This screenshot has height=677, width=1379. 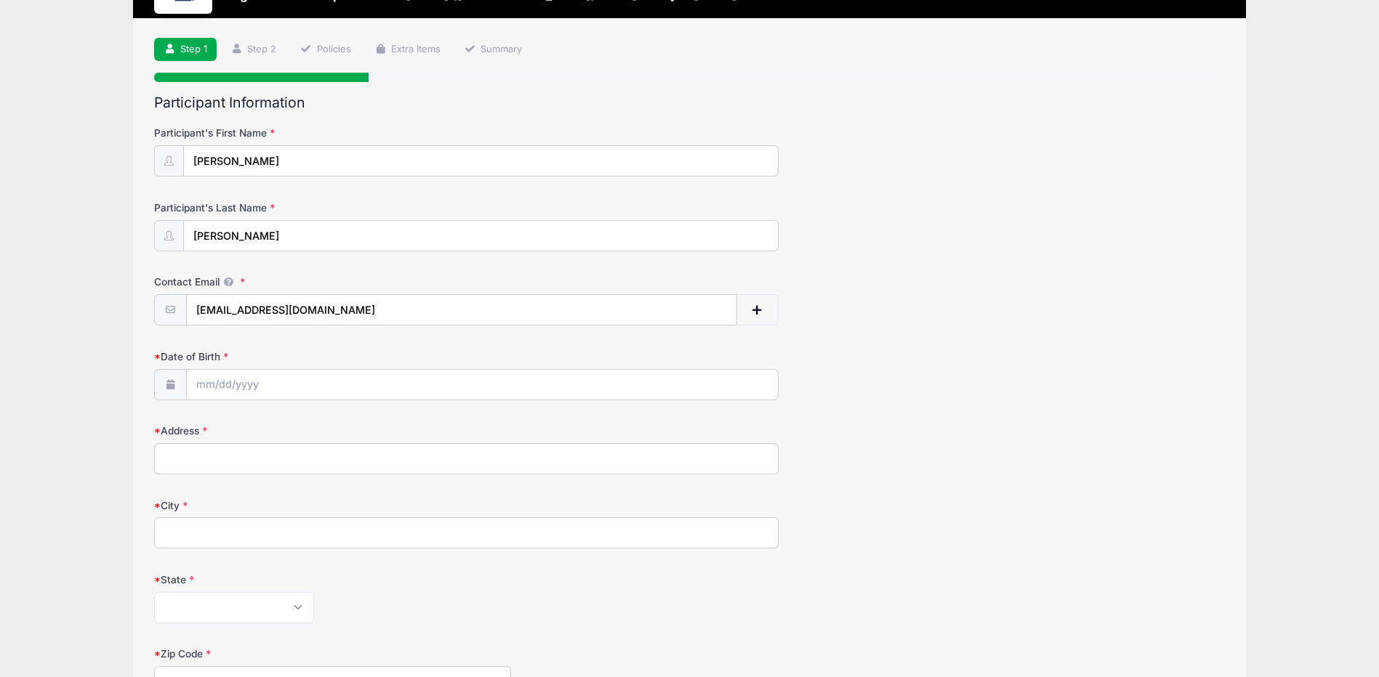 What do you see at coordinates (493, 49) in the screenshot?
I see `a: Summary` at bounding box center [493, 49].